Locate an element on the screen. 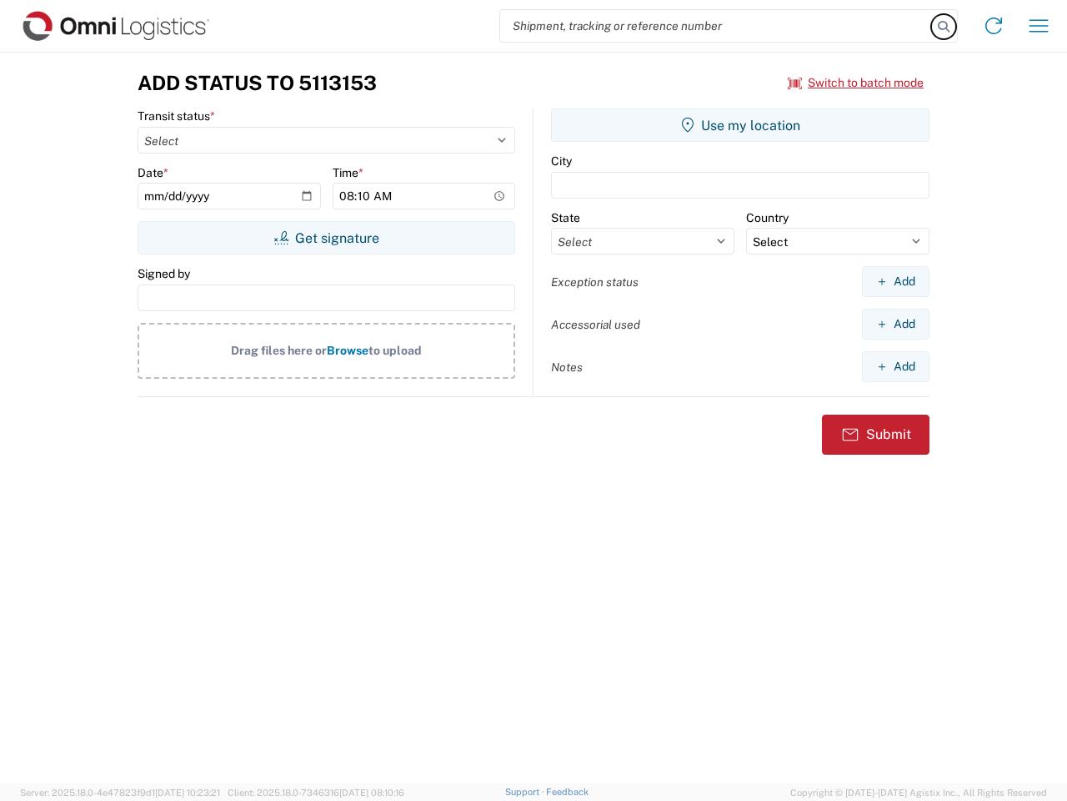 The height and width of the screenshot is (801, 1067). span: Server: 2025.18.0-4e47823f9d1 is located at coordinates (120, 792).